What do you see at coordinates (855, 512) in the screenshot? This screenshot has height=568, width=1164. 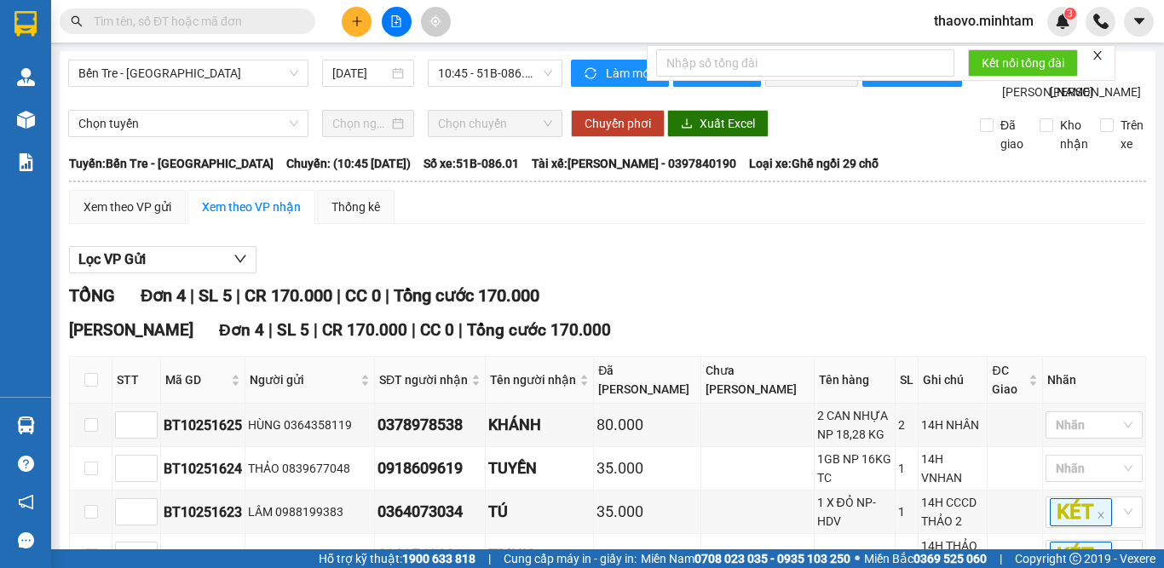 I see `div: 1 X ĐỎ NP-HDV` at bounding box center [855, 512].